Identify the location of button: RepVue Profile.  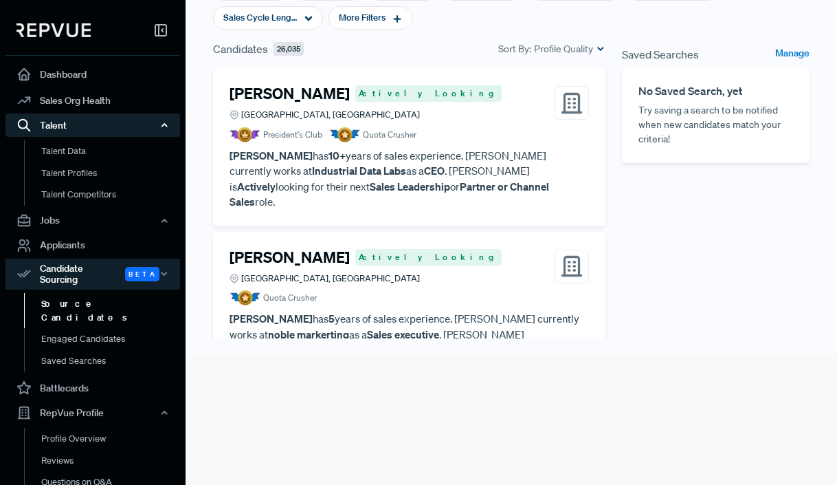
(93, 412).